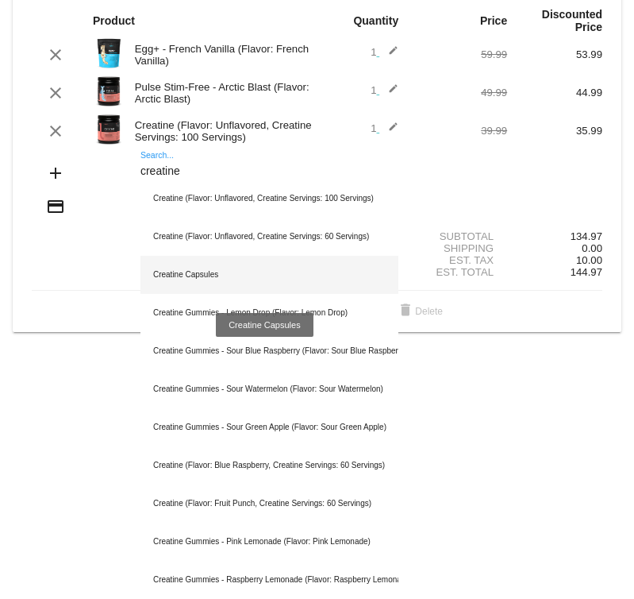  What do you see at coordinates (555, 130) in the screenshot?
I see `div: 35.99` at bounding box center [555, 130].